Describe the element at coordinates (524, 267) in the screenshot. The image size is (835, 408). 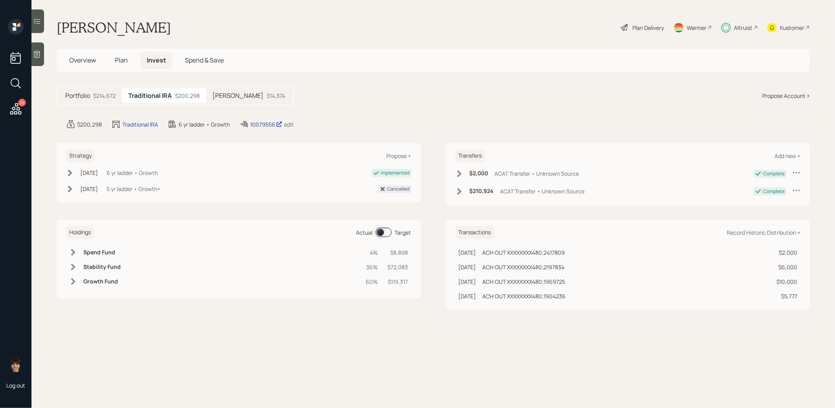
I see `div: ACH OUT XXXXXXXX480;2197834` at that location.